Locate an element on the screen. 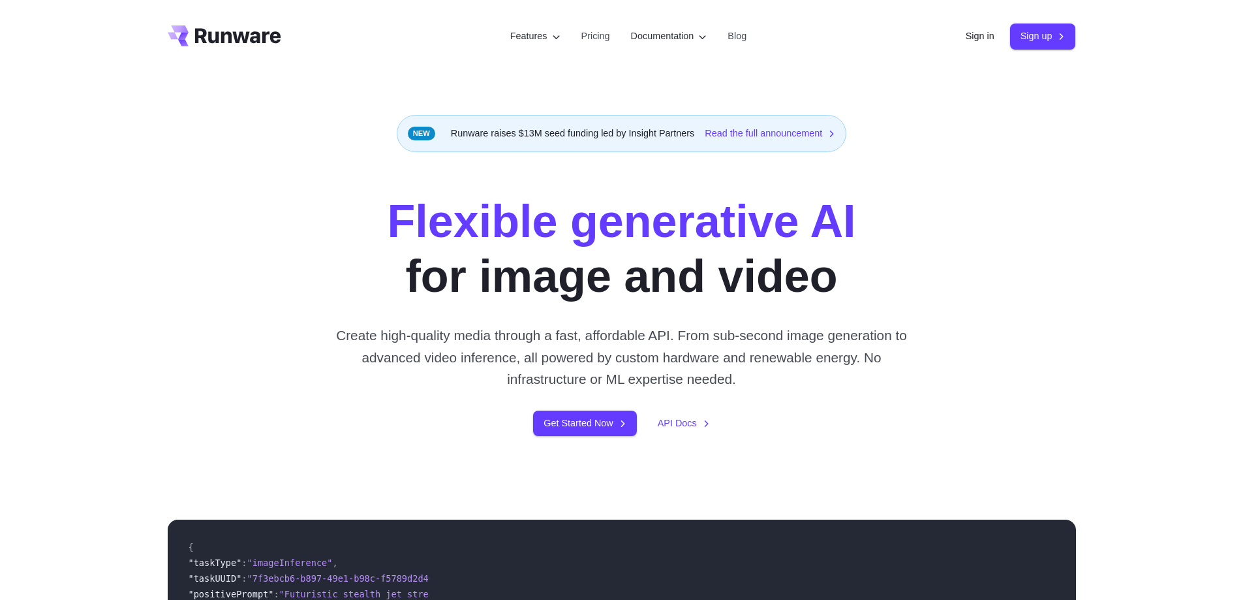 The width and height of the screenshot is (1243, 600). label: Documentation is located at coordinates (669, 36).